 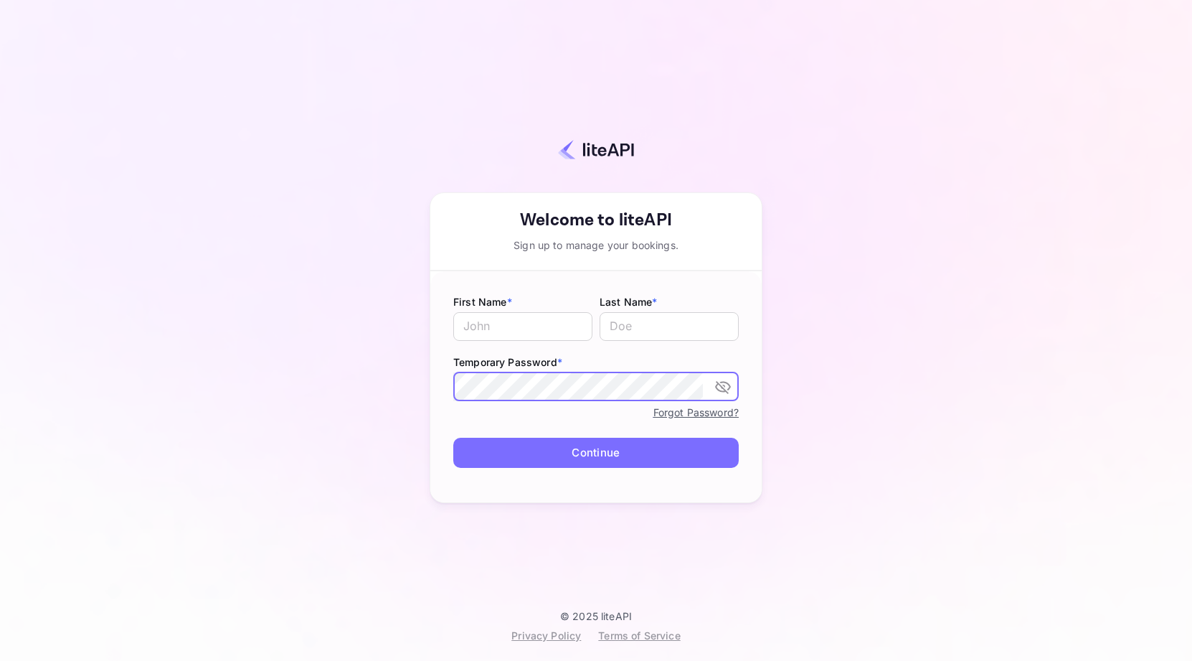 I want to click on div: Privacy Policy, so click(x=546, y=635).